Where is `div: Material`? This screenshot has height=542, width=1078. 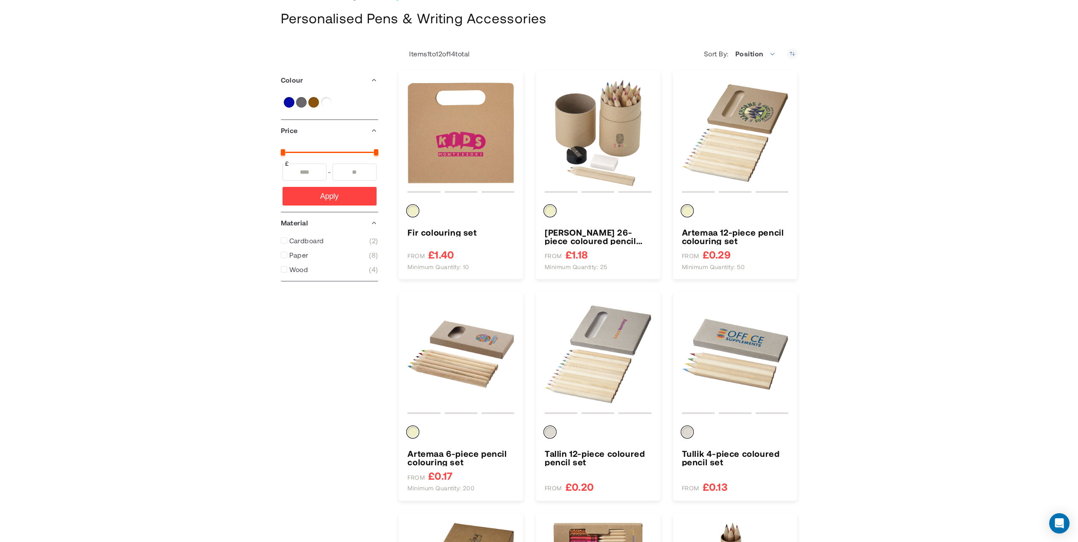
div: Material is located at coordinates (330, 223).